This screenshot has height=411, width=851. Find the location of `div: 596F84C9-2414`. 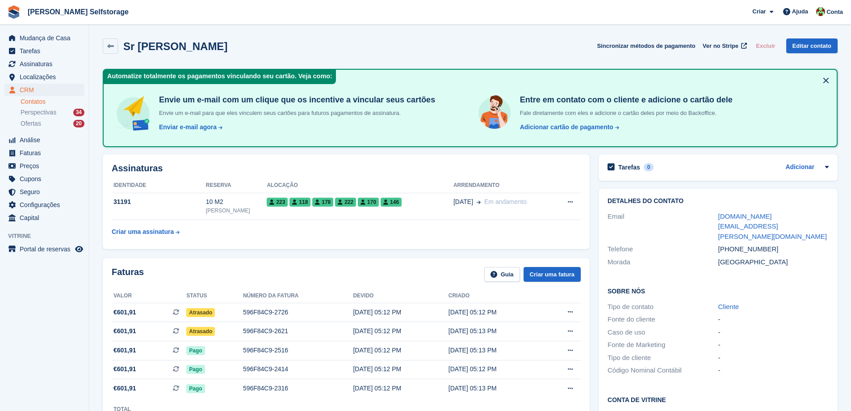

div: 596F84C9-2414 is located at coordinates (298, 369).